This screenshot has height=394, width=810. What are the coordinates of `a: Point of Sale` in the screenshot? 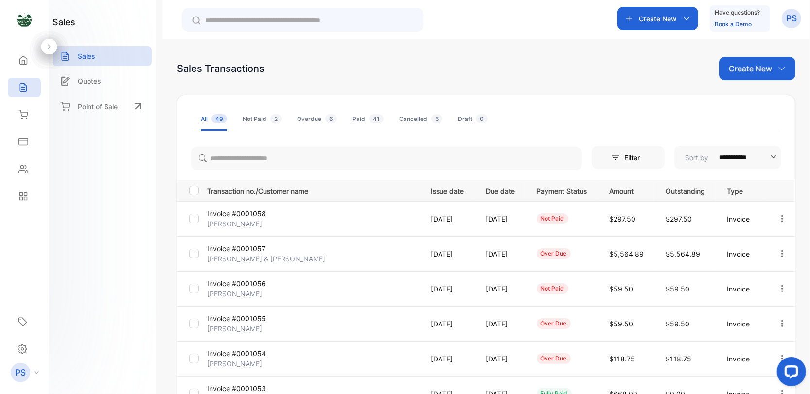 It's located at (102, 106).